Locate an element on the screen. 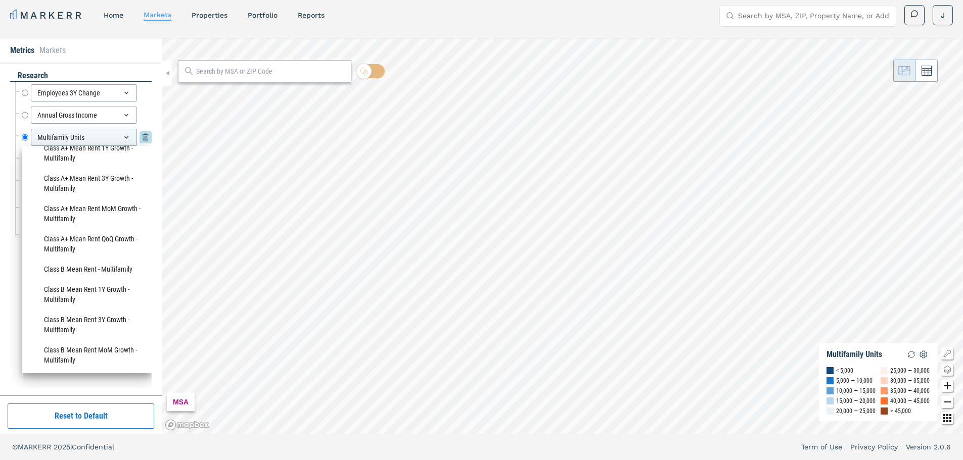 Image resolution: width=963 pixels, height=460 pixels. li: Class B Mean Rent 3Y Growth - Multifamily is located at coordinates (86, 325).